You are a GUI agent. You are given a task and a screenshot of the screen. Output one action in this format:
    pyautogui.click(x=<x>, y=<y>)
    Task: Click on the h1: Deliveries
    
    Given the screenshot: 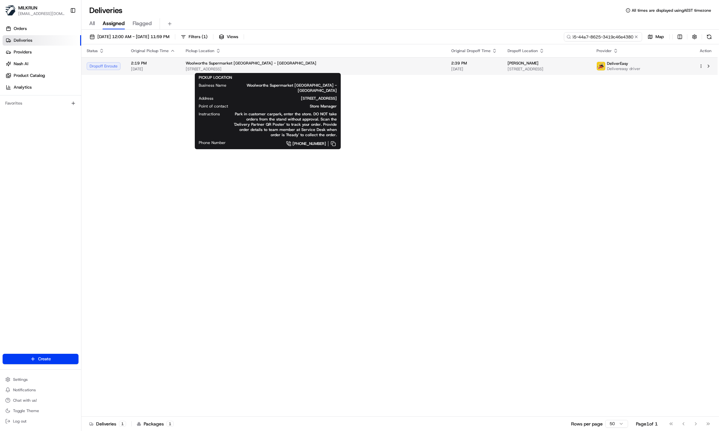 What is the action you would take?
    pyautogui.click(x=106, y=10)
    